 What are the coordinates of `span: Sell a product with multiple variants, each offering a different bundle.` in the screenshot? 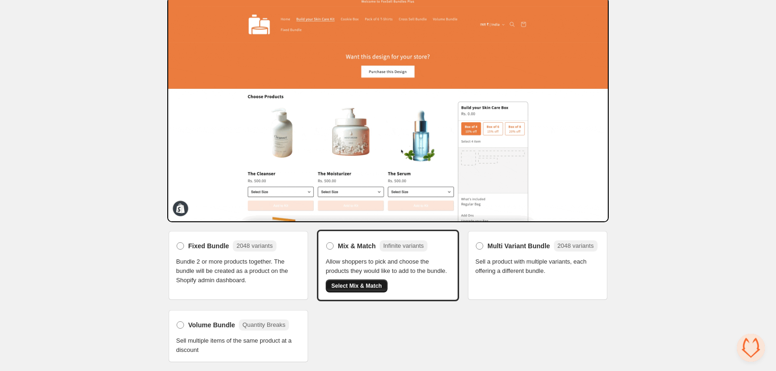 It's located at (538, 266).